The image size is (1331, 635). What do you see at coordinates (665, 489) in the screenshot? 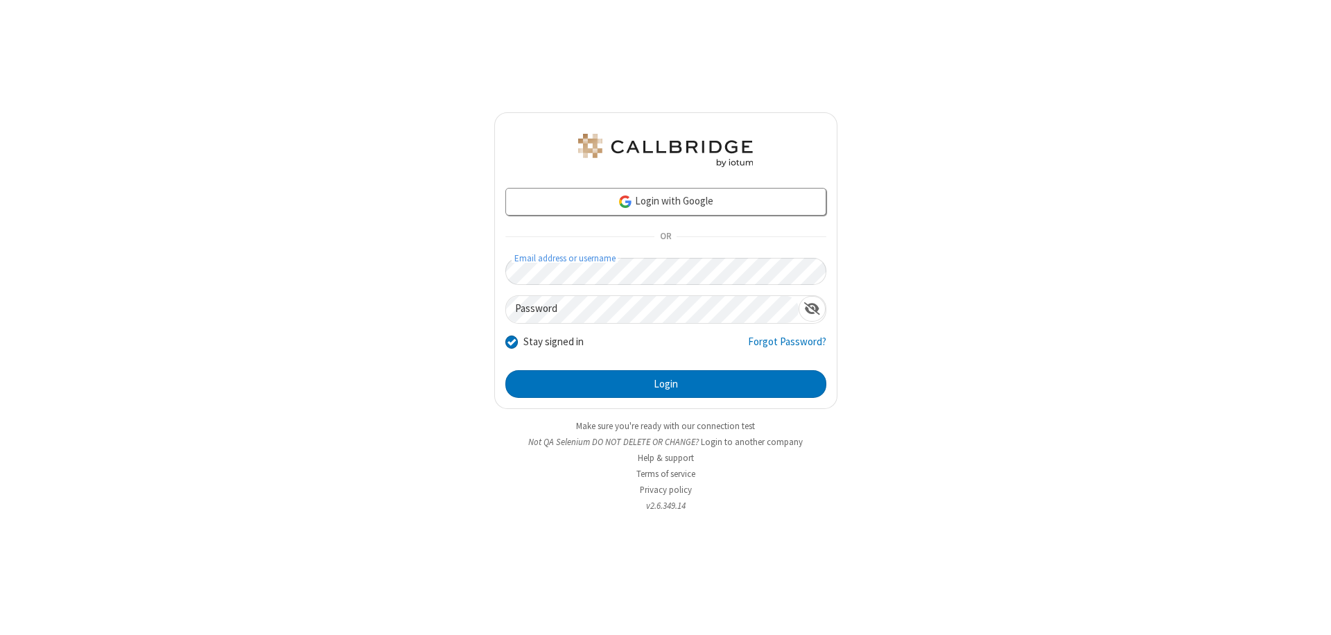
I see `a: Privacy policy` at bounding box center [665, 489].